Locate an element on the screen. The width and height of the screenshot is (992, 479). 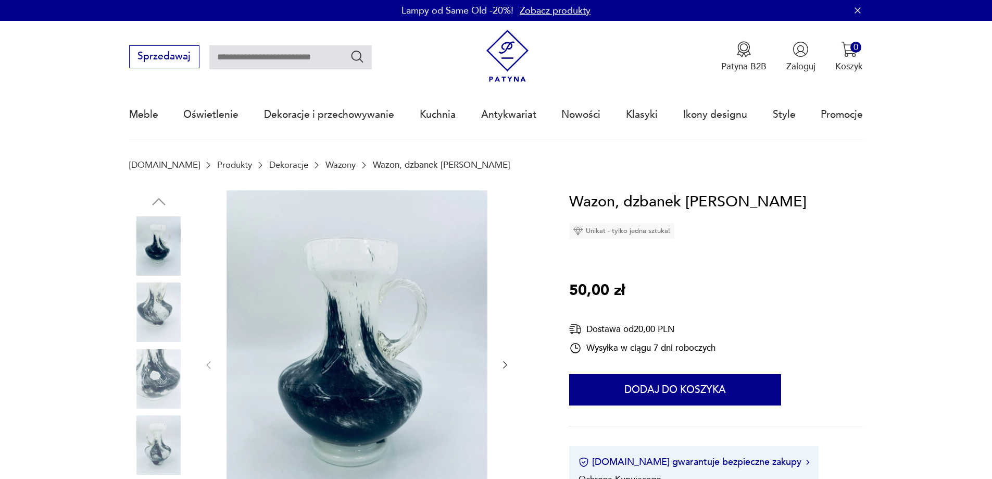
a: Klasyki is located at coordinates (642, 115).